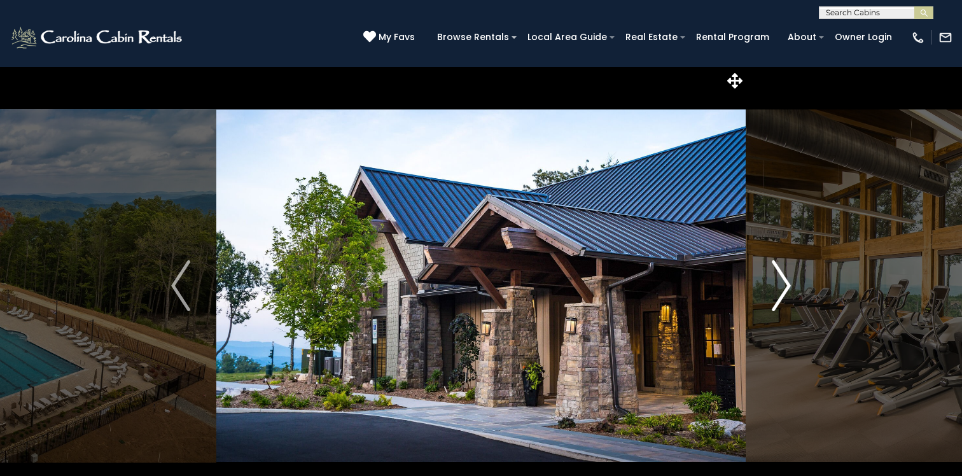 Image resolution: width=962 pixels, height=476 pixels. What do you see at coordinates (864, 37) in the screenshot?
I see `a: Owner Login` at bounding box center [864, 37].